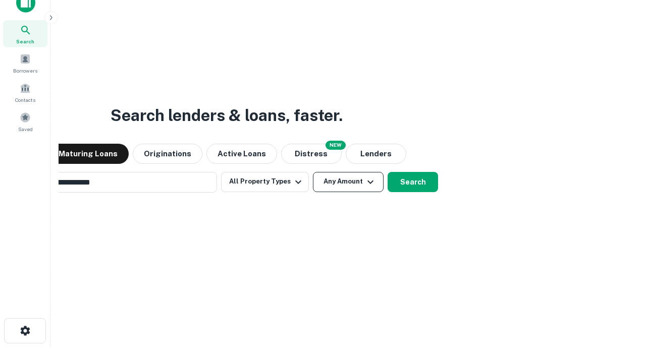 The image size is (646, 363). Describe the element at coordinates (621, 307) in the screenshot. I see `div: Chat Widget` at that location.